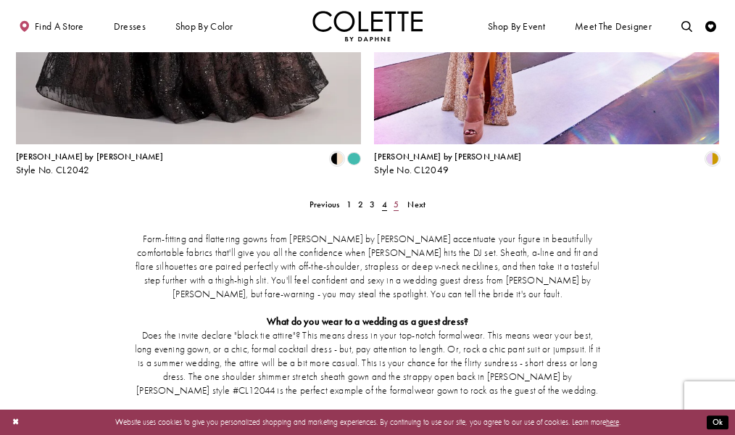 The height and width of the screenshot is (435, 735). I want to click on a: Check Wishlist, so click(710, 26).